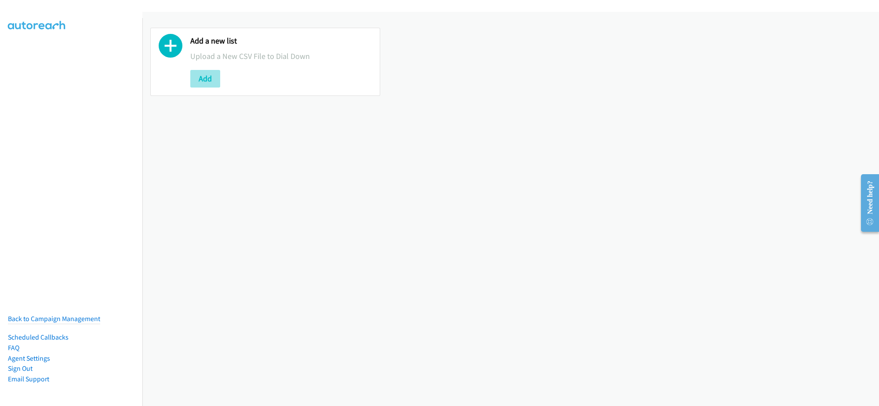  Describe the element at coordinates (16, 35) in the screenshot. I see `div: Open Resource Center` at that location.